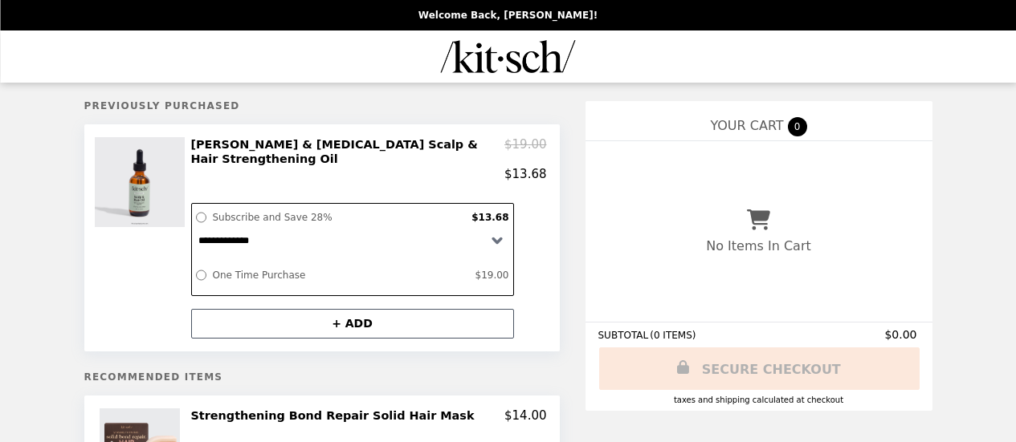 Image resolution: width=1016 pixels, height=442 pixels. What do you see at coordinates (352, 241) in the screenshot?
I see `select: Select a subscription option` at bounding box center [352, 241].